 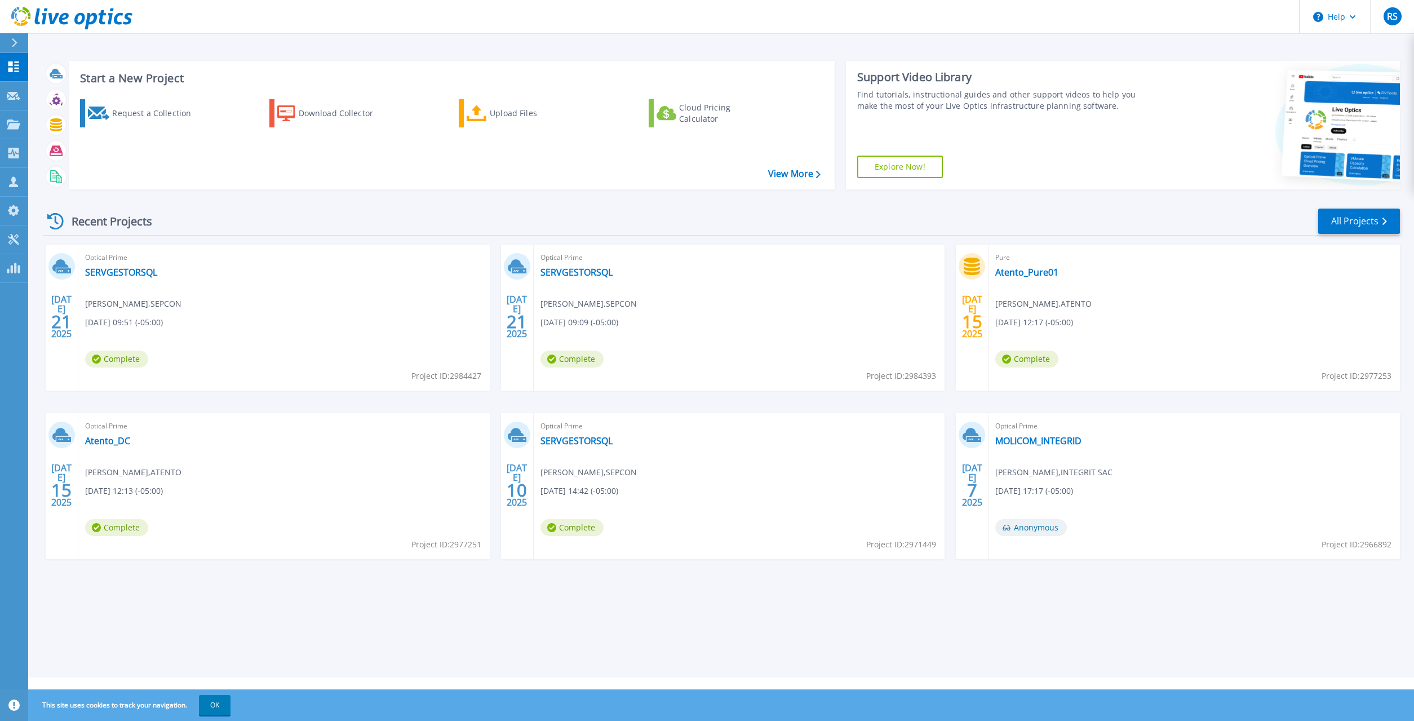 I want to click on span: RS, so click(x=1392, y=16).